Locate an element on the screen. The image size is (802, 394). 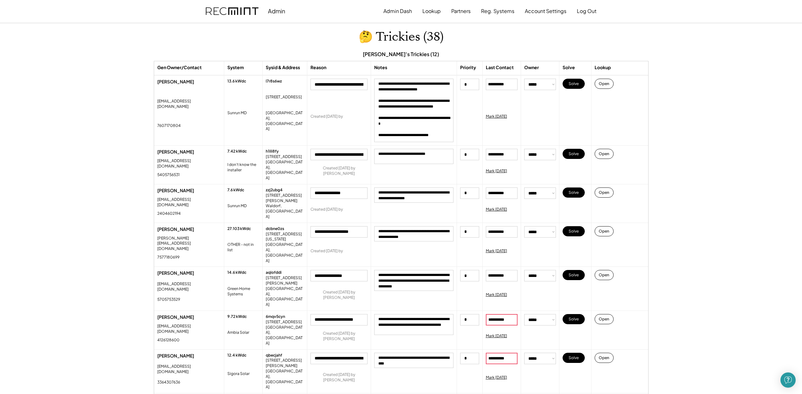
div: l7r8s6wz is located at coordinates (274, 81).